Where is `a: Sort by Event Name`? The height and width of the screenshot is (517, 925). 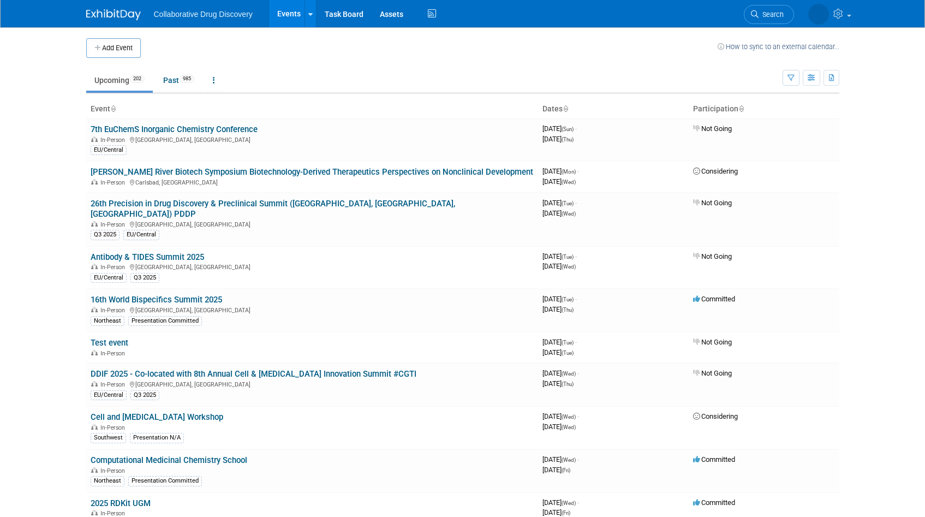
a: Sort by Event Name is located at coordinates (113, 109).